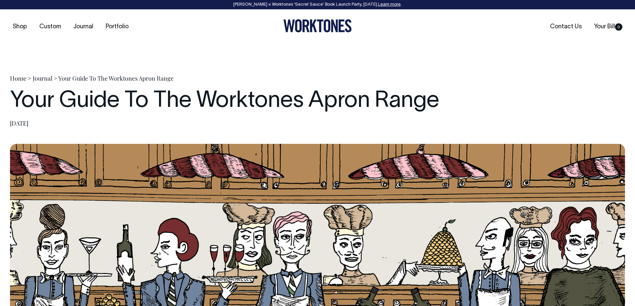 The image size is (635, 306). I want to click on span: 0, so click(618, 27).